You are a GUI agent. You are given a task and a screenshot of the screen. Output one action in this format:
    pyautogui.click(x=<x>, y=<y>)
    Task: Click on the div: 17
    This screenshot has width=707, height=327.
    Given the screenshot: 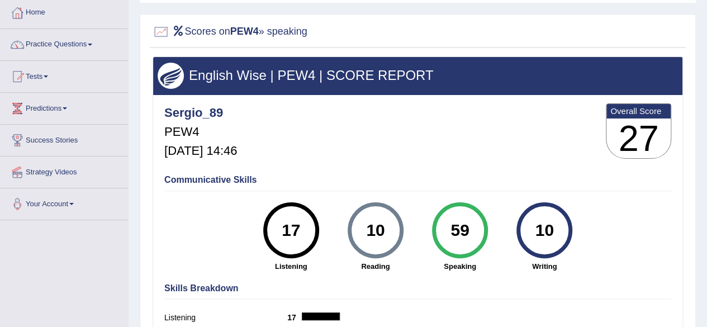 What is the action you would take?
    pyautogui.click(x=291, y=230)
    